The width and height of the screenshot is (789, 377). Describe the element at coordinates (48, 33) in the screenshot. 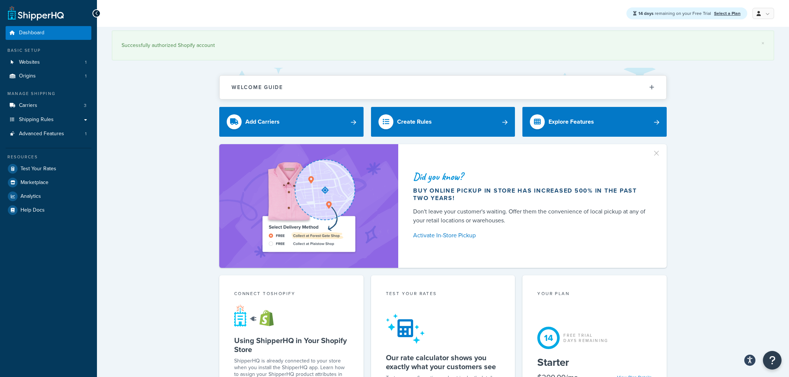

I see `li: Dashboard` at that location.